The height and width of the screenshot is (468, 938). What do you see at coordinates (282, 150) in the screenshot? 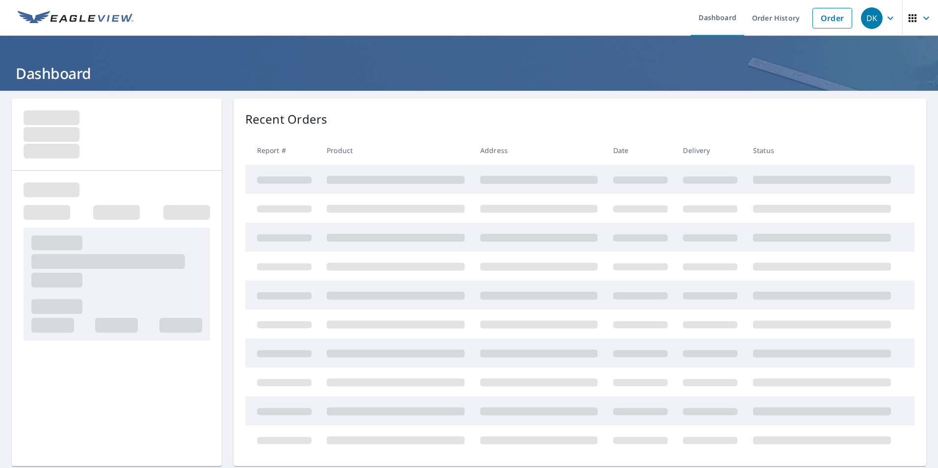
I see `th: Report #` at bounding box center [282, 150].